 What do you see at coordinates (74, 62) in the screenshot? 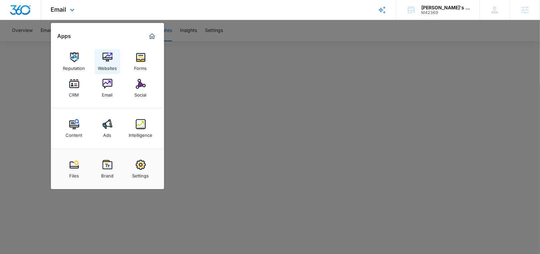
I see `a: Reputation` at bounding box center [74, 62].